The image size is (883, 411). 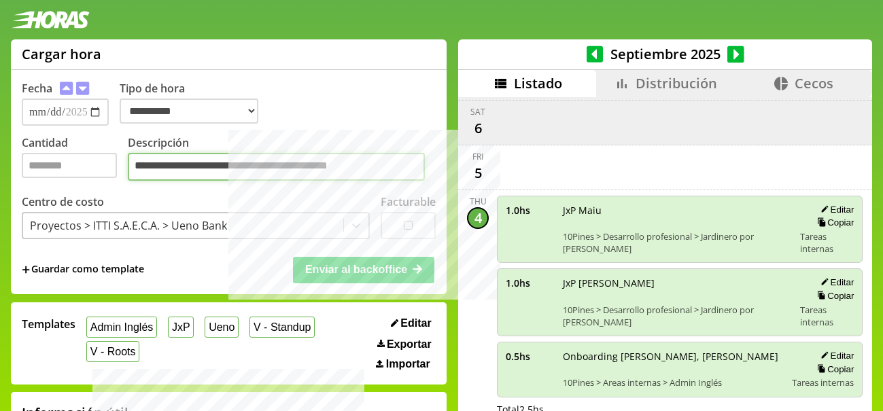 What do you see at coordinates (478, 112) in the screenshot?
I see `div: Sat` at bounding box center [478, 112].